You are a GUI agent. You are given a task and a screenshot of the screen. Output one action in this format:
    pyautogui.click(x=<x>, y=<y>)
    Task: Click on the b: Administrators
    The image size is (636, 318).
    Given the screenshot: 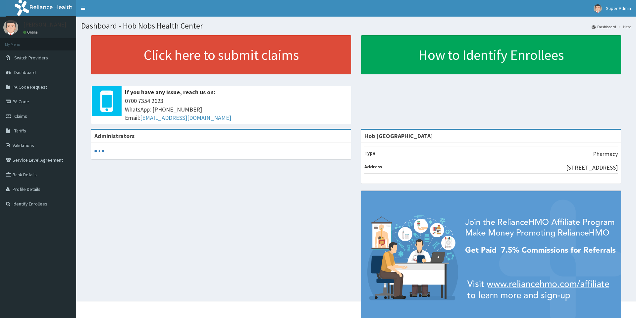 What is the action you would take?
    pyautogui.click(x=114, y=136)
    